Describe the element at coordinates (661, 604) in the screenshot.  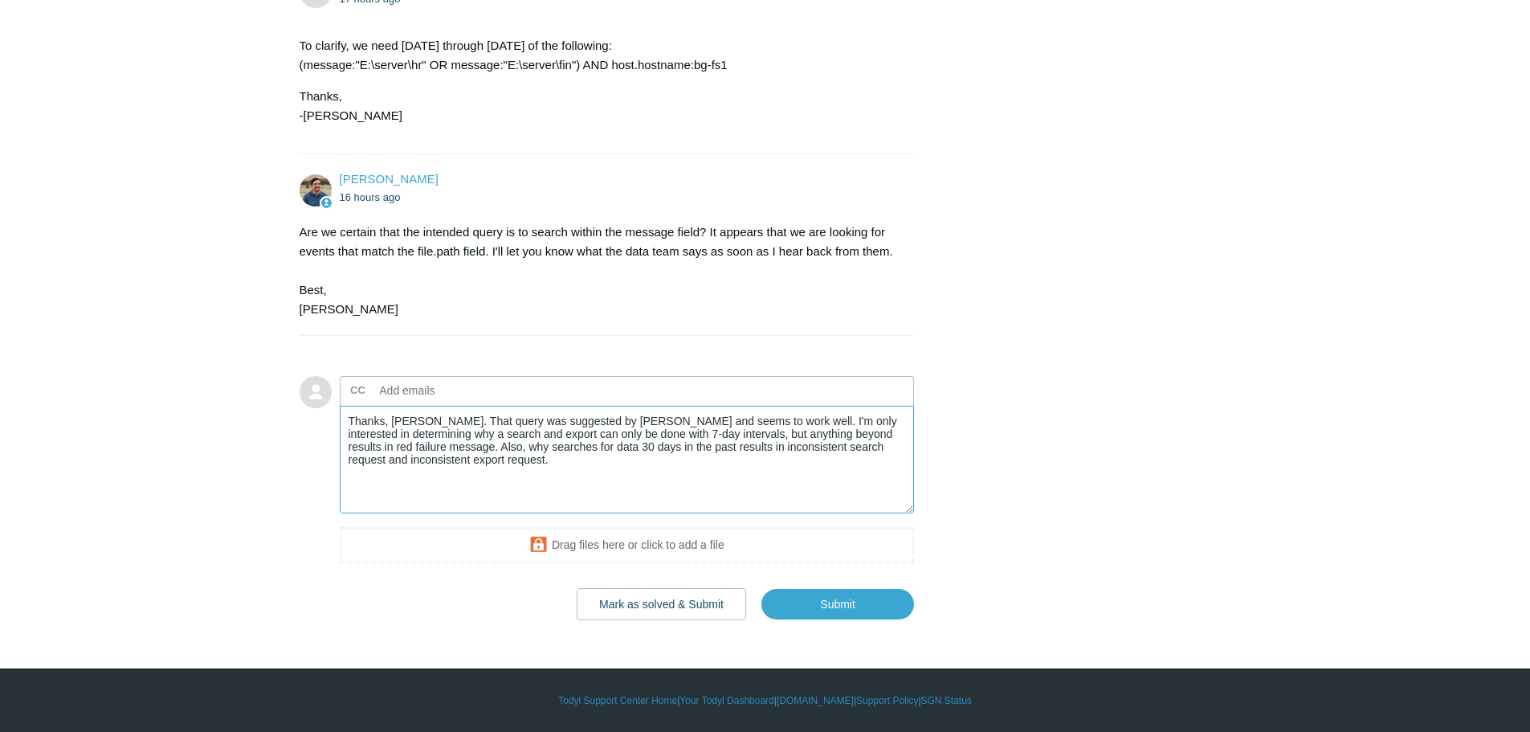
I see `button: Mark as solved & Submit` at that location.